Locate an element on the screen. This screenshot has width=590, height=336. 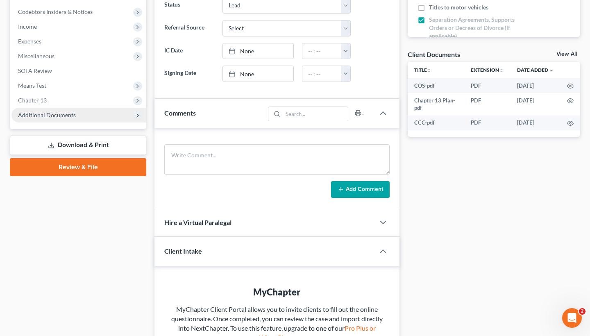
td: CCC-pdf is located at coordinates (436, 123).